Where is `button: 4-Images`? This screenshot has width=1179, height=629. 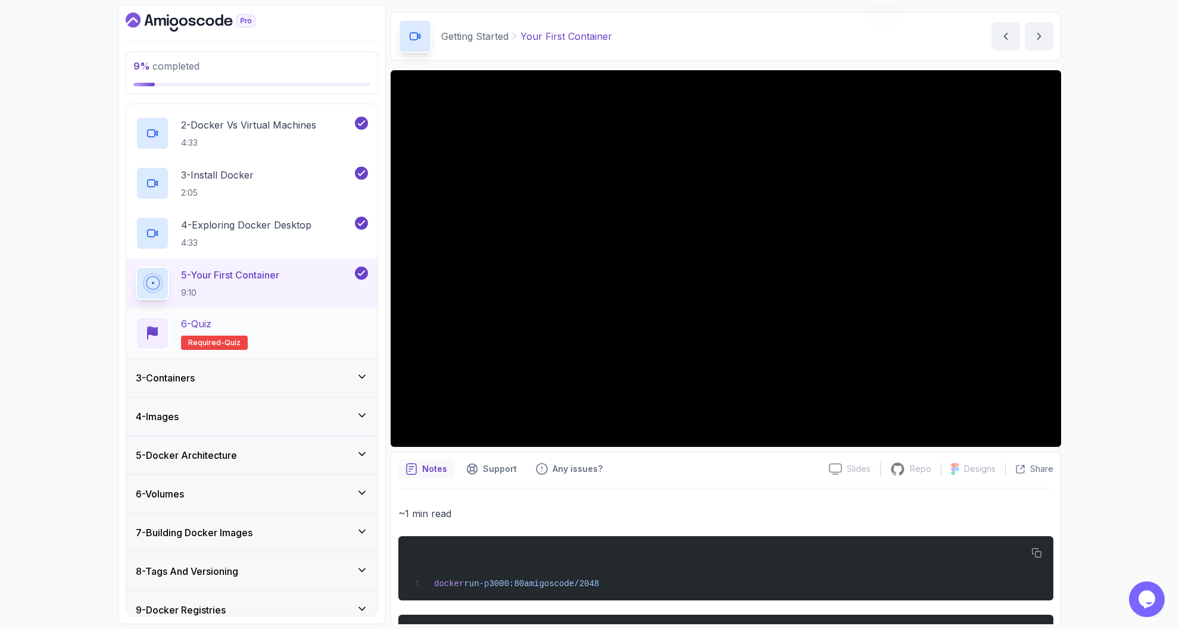 button: 4-Images is located at coordinates (252, 417).